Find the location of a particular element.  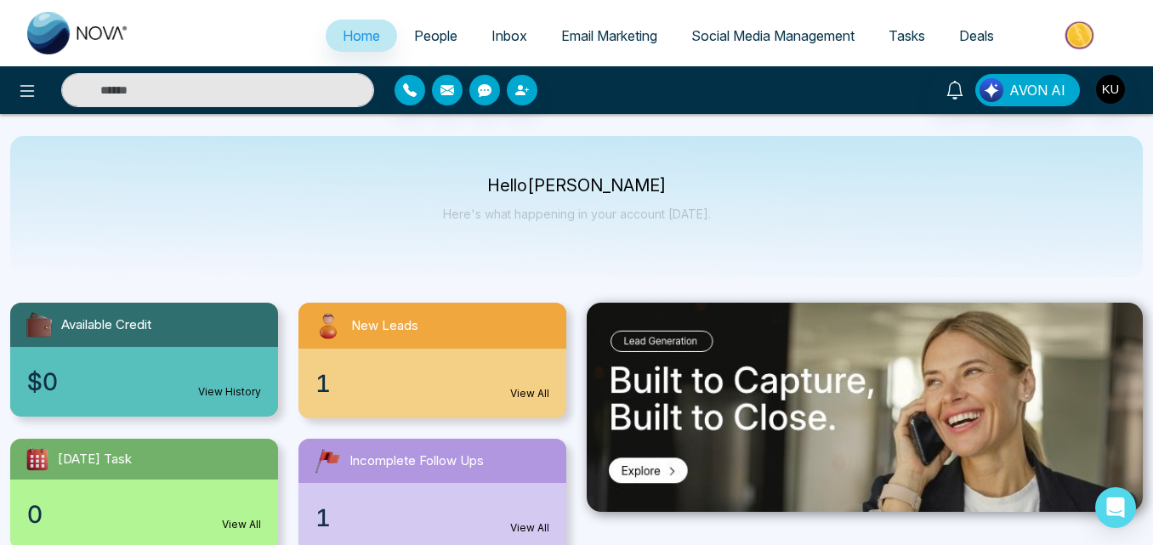

a: Inbox is located at coordinates (509, 36).